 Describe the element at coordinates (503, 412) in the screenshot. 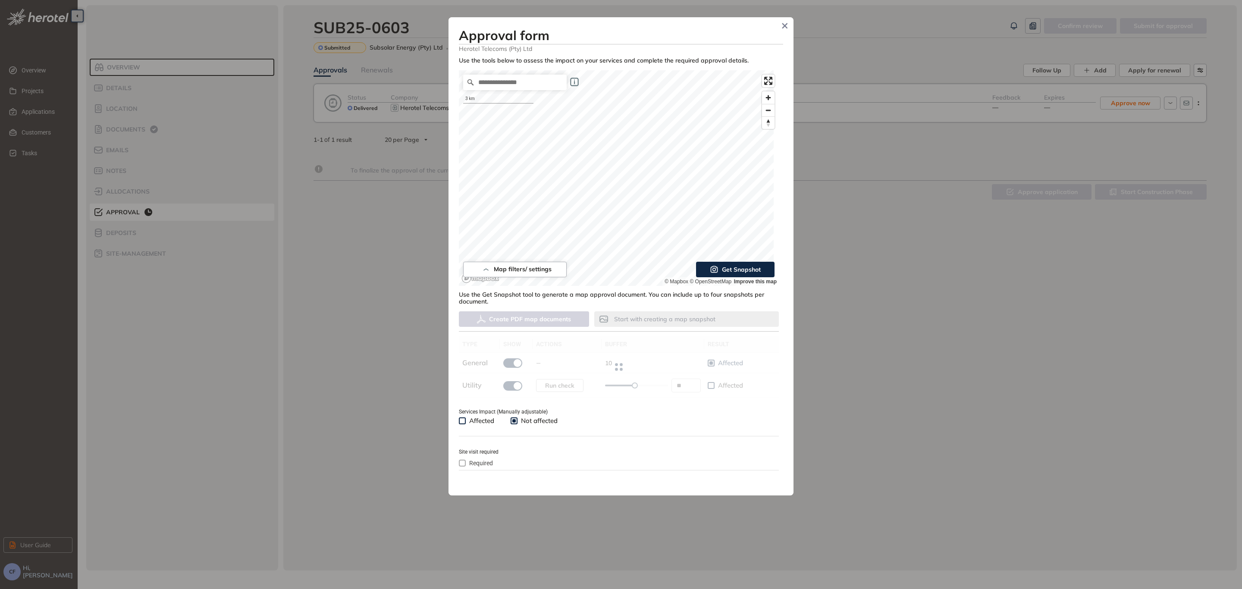

I see `label: Services Impact (Manually adjustable)` at that location.